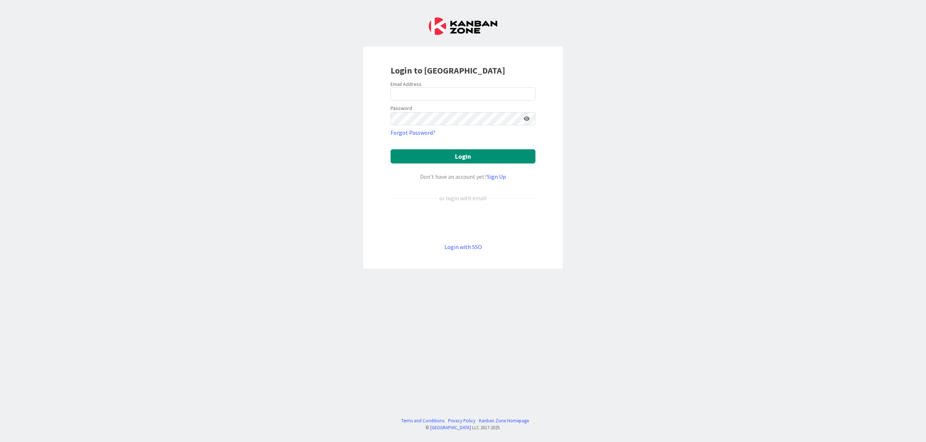  Describe the element at coordinates (406, 84) in the screenshot. I see `label: Email Address` at that location.